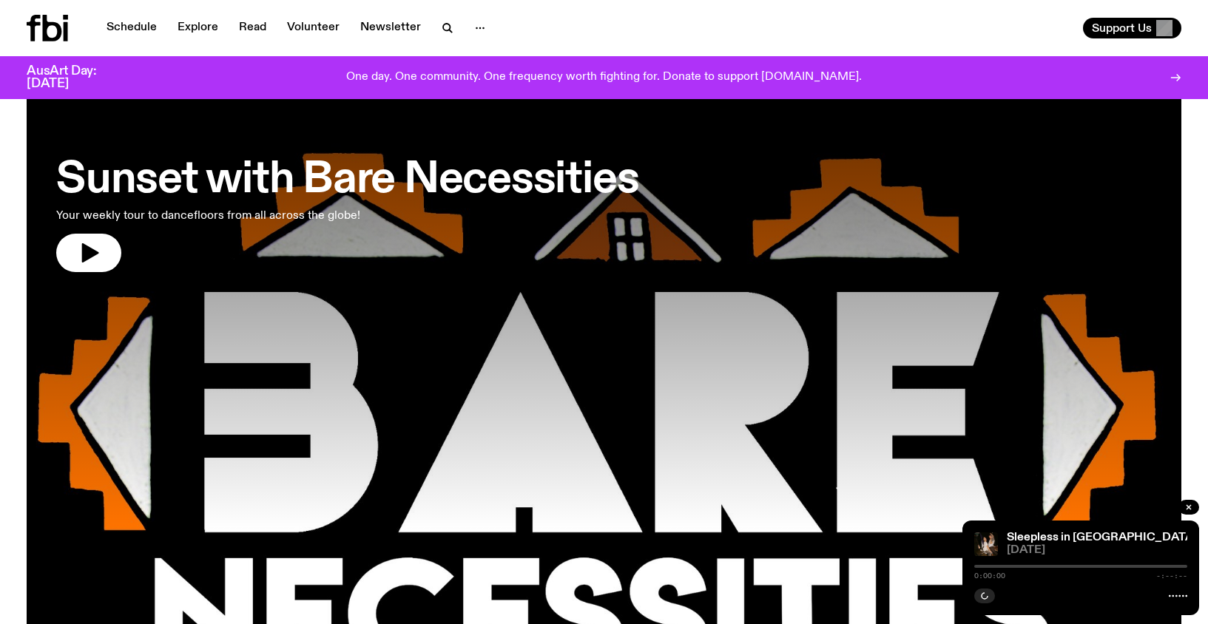 This screenshot has width=1208, height=624. What do you see at coordinates (197, 28) in the screenshot?
I see `a: Explore` at bounding box center [197, 28].